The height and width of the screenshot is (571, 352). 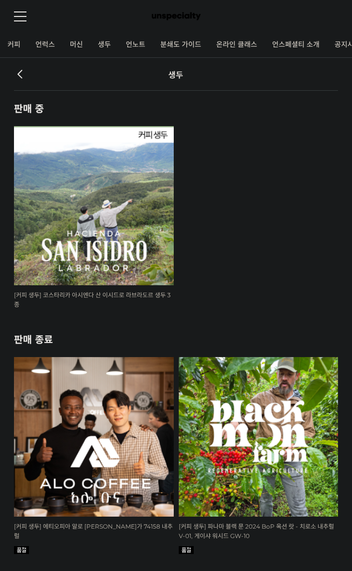 What do you see at coordinates (104, 45) in the screenshot?
I see `a: 생두` at bounding box center [104, 45].